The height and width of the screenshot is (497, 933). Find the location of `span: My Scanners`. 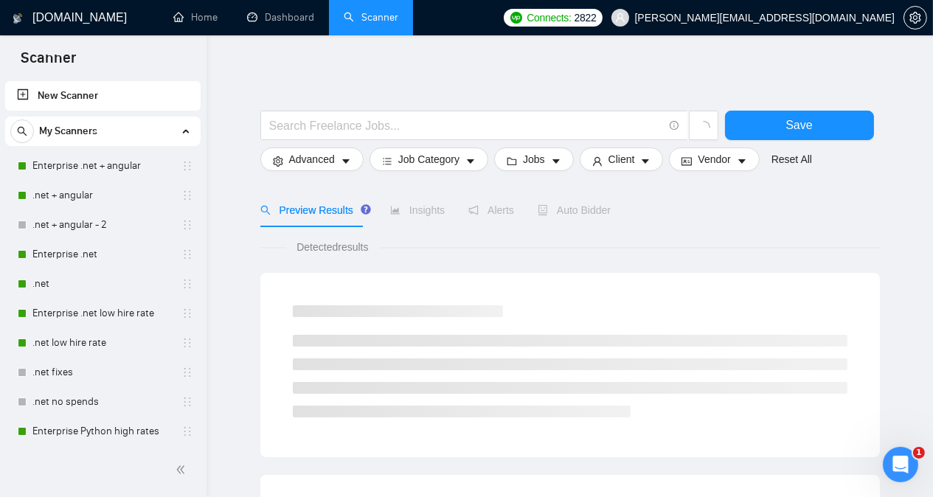

span: My Scanners is located at coordinates (68, 131).